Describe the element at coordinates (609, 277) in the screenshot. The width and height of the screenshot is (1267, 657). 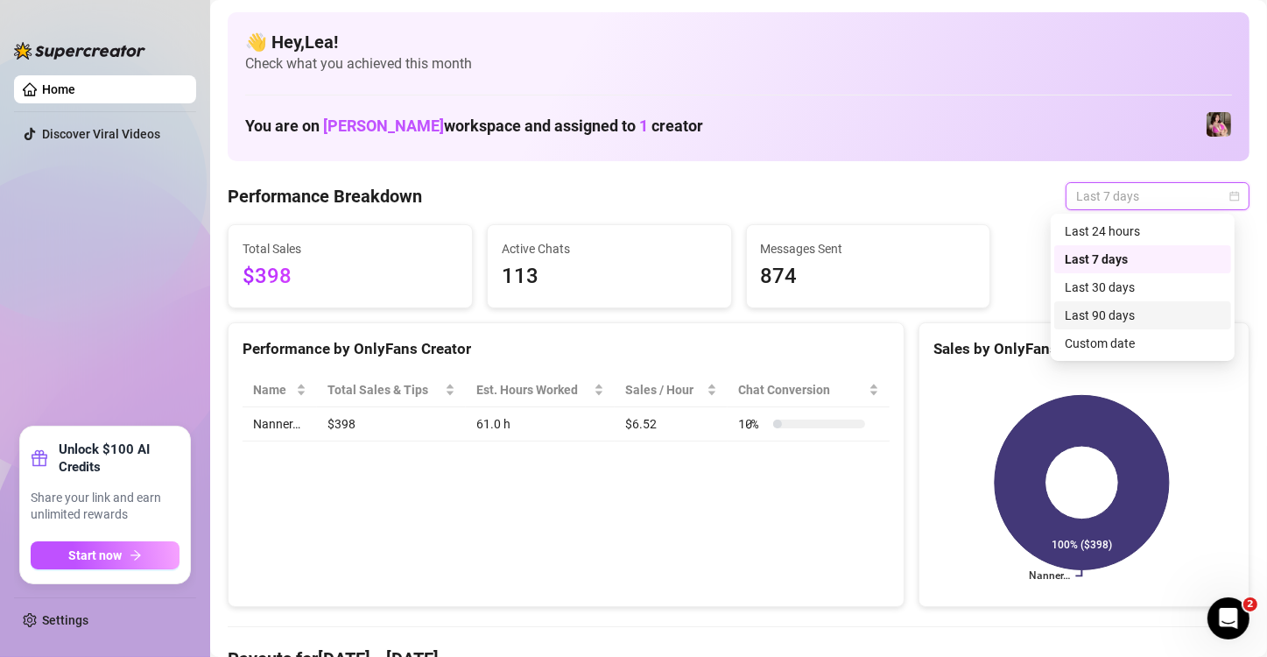
I see `span: 113` at that location.